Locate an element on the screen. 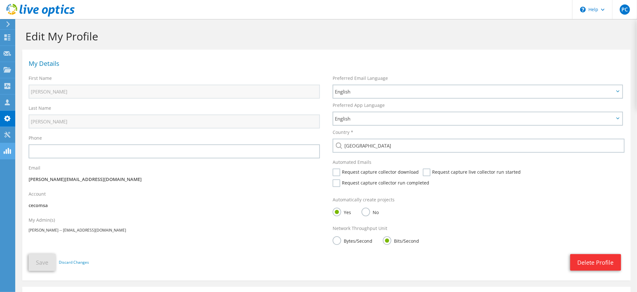  label: Preferred Email Language is located at coordinates (361, 78).